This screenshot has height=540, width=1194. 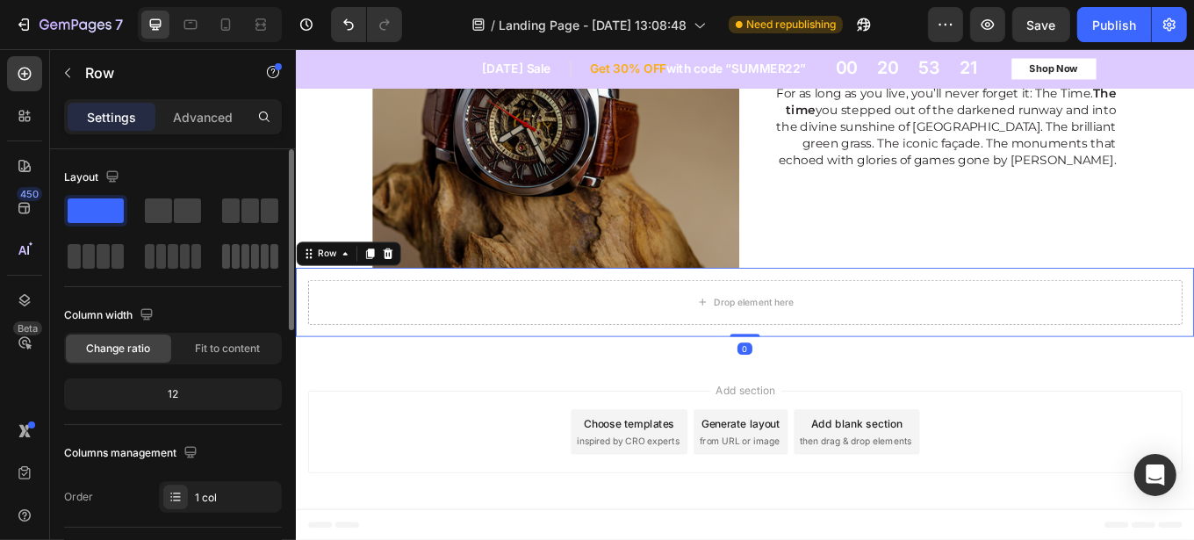 I want to click on span: then drag & drop elements, so click(x=656, y=459).